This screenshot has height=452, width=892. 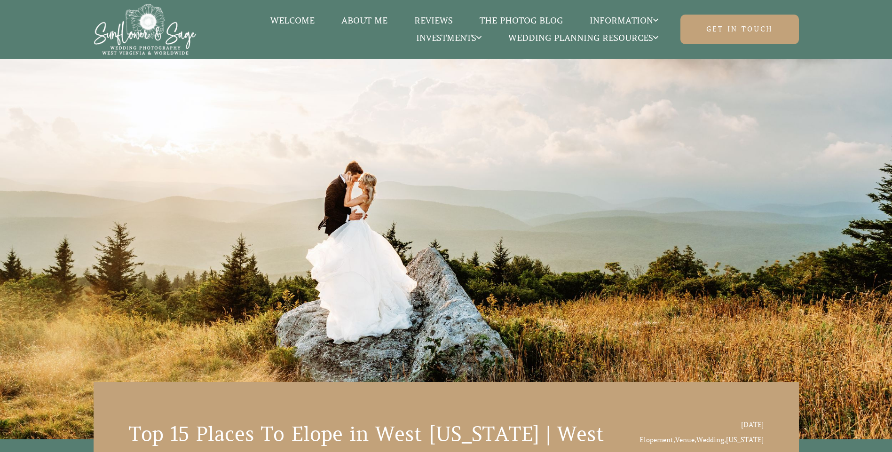 What do you see at coordinates (145, 30) in the screenshot?
I see `img: Sunflower & Sage Wedding Photography` at bounding box center [145, 30].